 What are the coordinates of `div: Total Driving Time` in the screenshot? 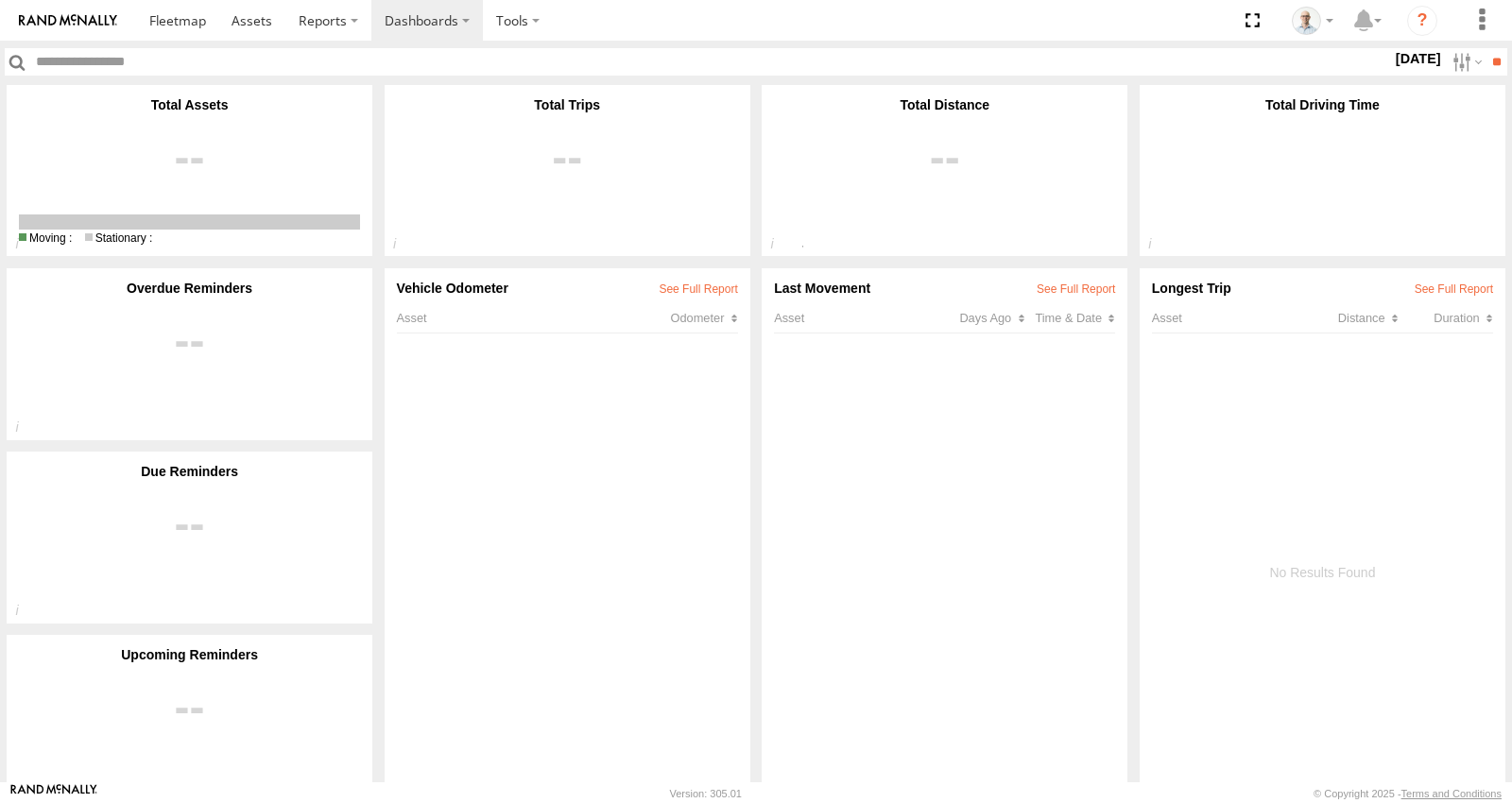 It's located at (1322, 104).